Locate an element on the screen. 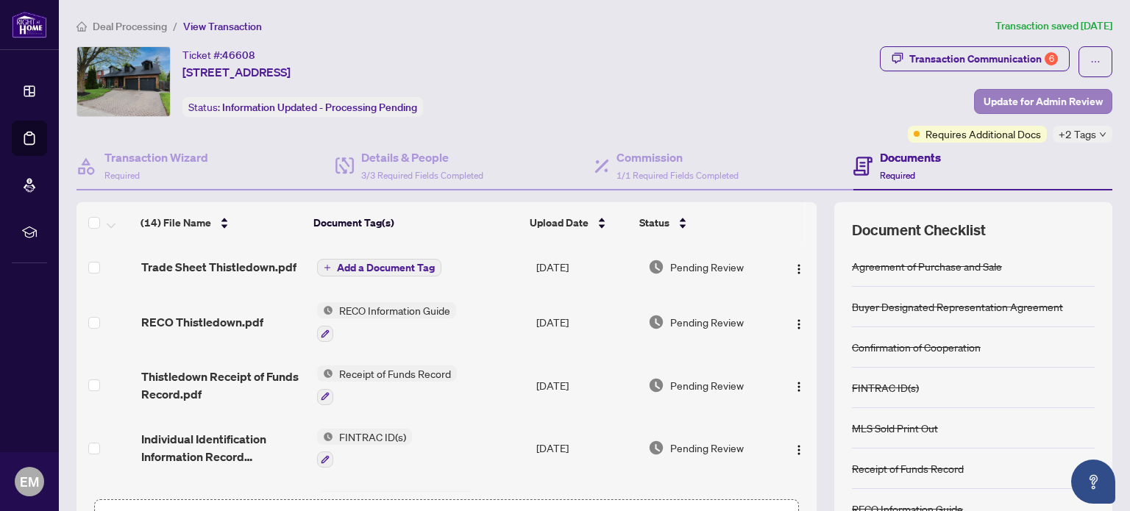 The image size is (1130, 511). div: 6 is located at coordinates (1052, 59).